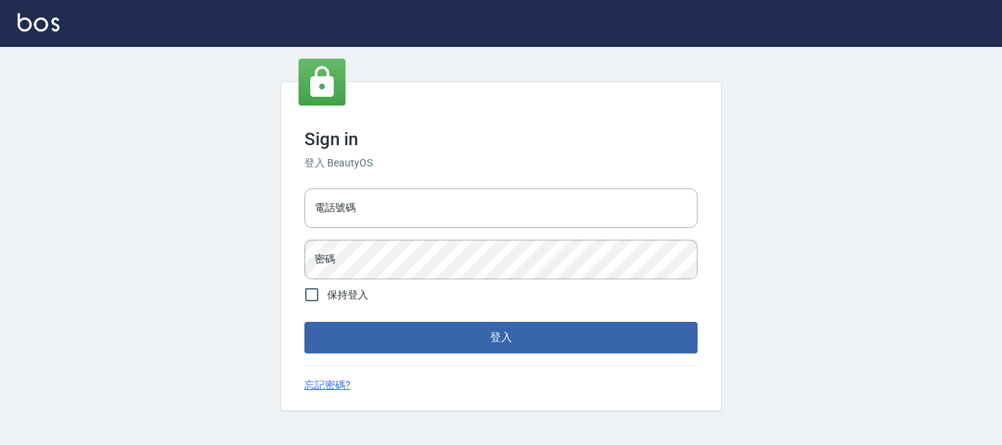 This screenshot has height=445, width=1002. Describe the element at coordinates (327, 385) in the screenshot. I see `a: 忘記密碼?` at that location.